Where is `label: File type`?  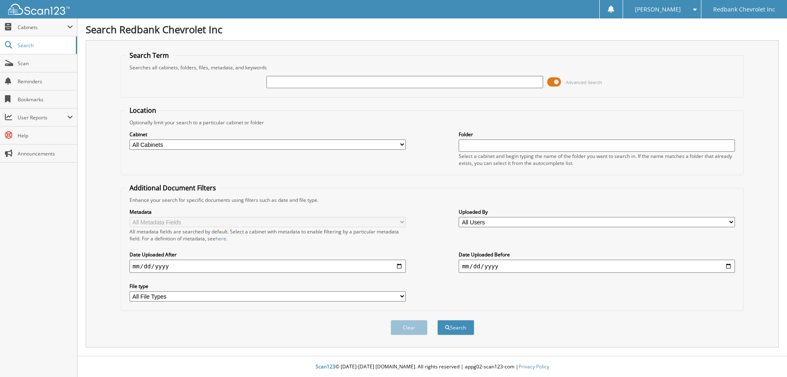 label: File type is located at coordinates (268, 286).